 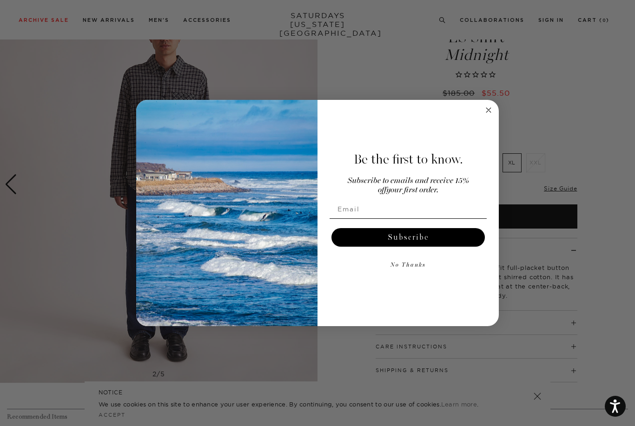 What do you see at coordinates (408, 265) in the screenshot?
I see `button: No Thanks` at bounding box center [408, 265].